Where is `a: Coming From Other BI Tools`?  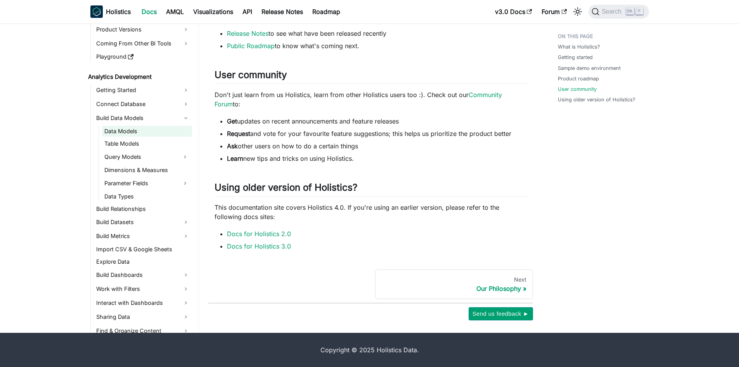
a: Coming From Other BI Tools is located at coordinates (143, 43).